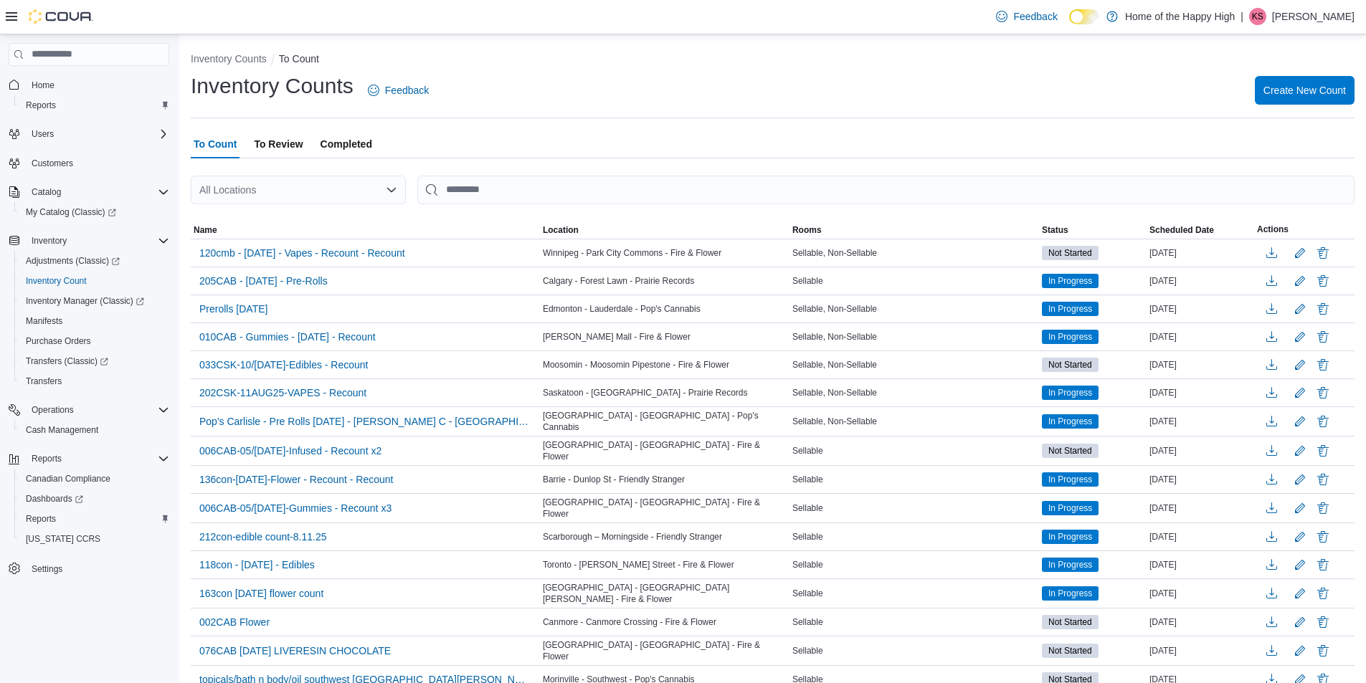 This screenshot has height=683, width=1366. Describe the element at coordinates (665, 230) in the screenshot. I see `button: Location` at that location.